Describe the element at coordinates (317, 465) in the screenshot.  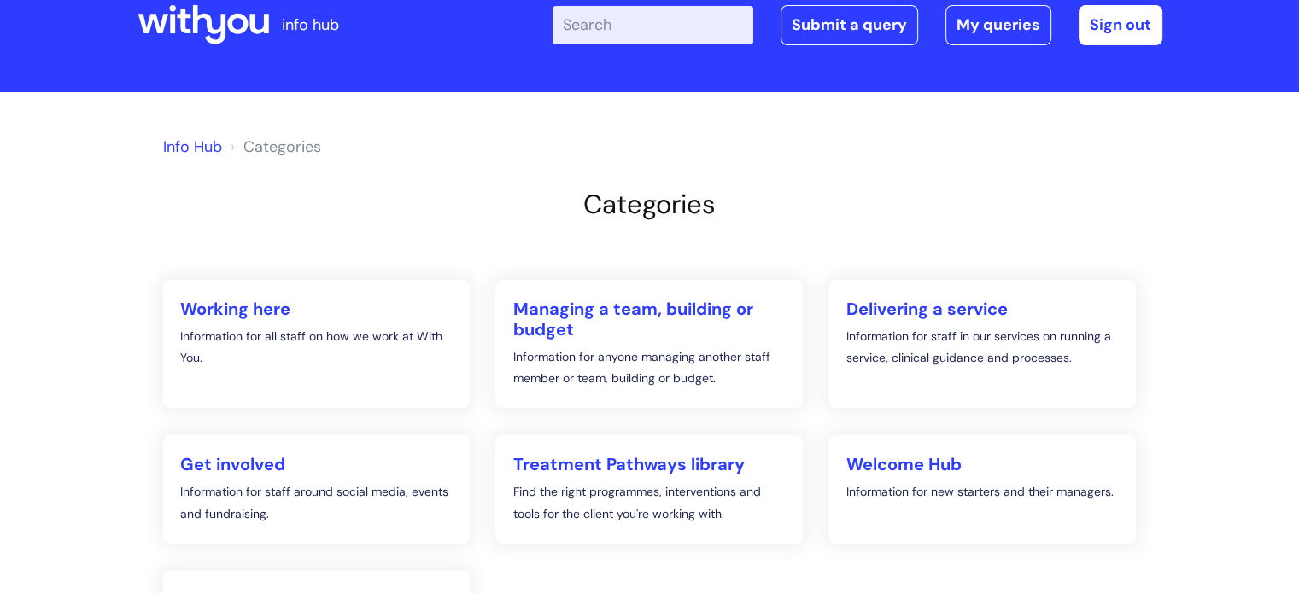
I see `h2: Get involved` at that location.